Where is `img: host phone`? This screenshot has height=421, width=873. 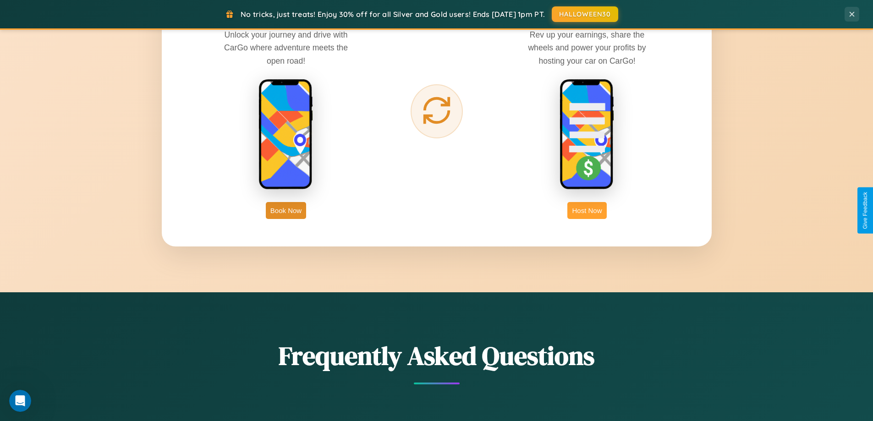 img: host phone is located at coordinates (587, 135).